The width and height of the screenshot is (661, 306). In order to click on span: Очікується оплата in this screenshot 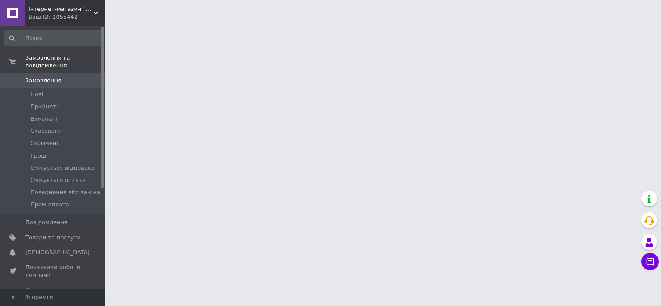, I will do `click(58, 180)`.